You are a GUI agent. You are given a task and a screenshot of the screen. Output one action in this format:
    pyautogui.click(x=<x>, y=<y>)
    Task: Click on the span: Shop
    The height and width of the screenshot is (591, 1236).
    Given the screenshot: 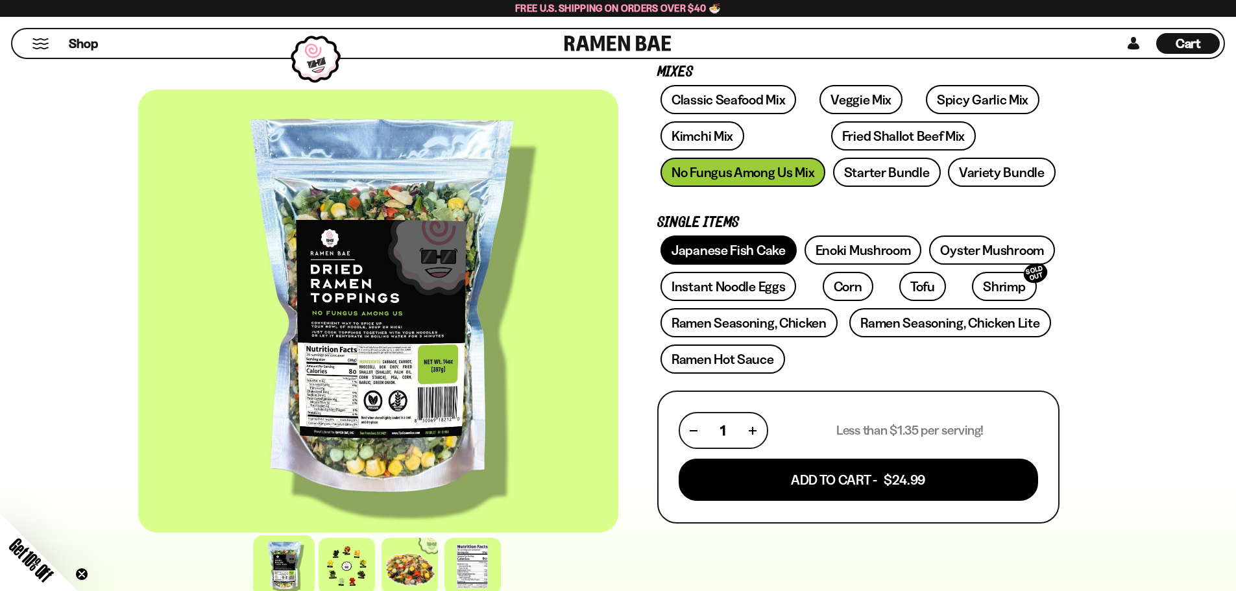 What is the action you would take?
    pyautogui.click(x=83, y=43)
    